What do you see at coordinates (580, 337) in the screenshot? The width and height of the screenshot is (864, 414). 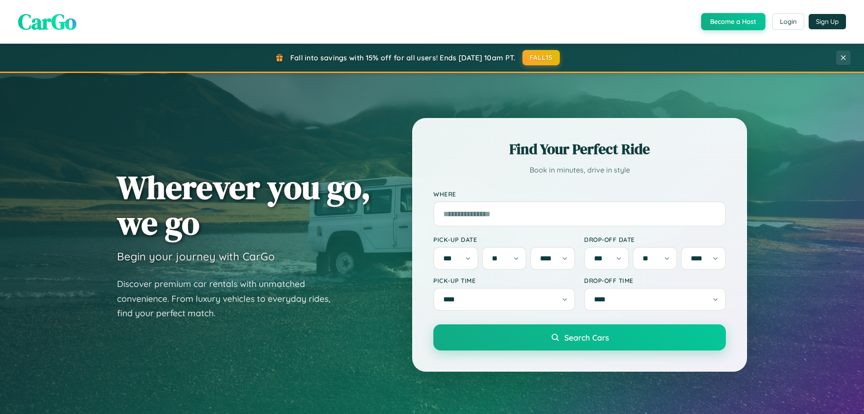 I see `button: Search Cars` at bounding box center [580, 337].